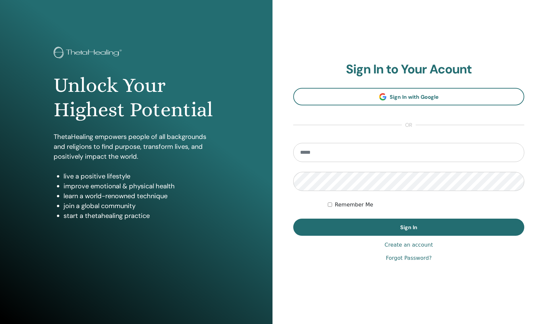 Image resolution: width=545 pixels, height=324 pixels. I want to click on li: learn a world-renowned technique, so click(141, 196).